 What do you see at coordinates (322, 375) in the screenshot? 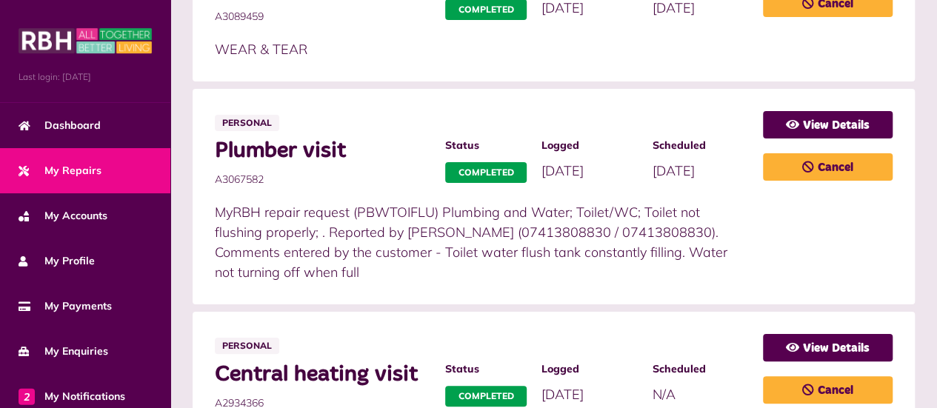
I see `span: Central heating visit` at bounding box center [322, 375].